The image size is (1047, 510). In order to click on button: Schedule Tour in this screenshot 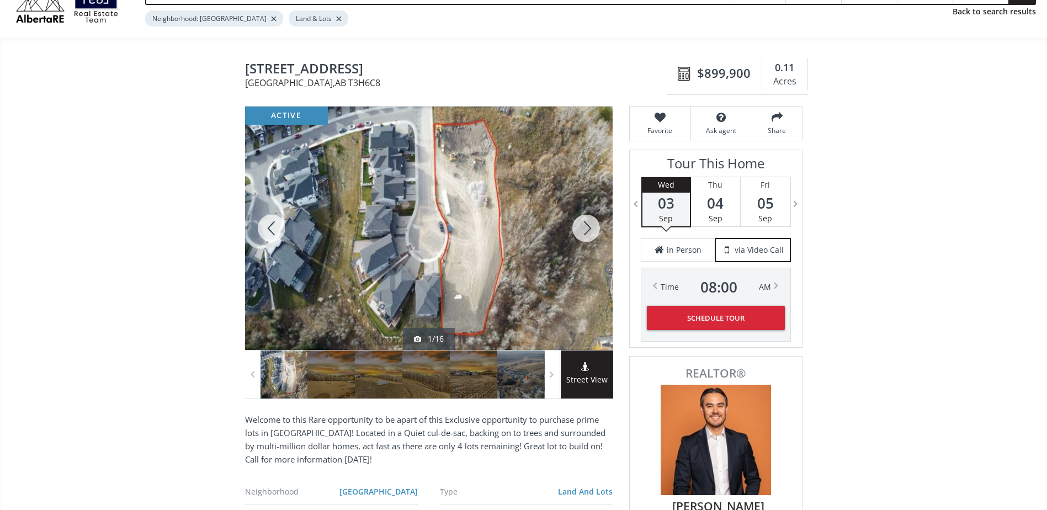, I will do `click(716, 318)`.